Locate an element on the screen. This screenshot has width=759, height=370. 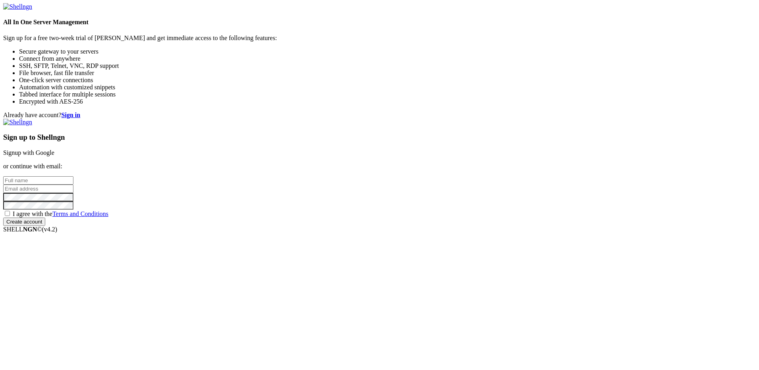
div: Already have account? is located at coordinates (380, 115).